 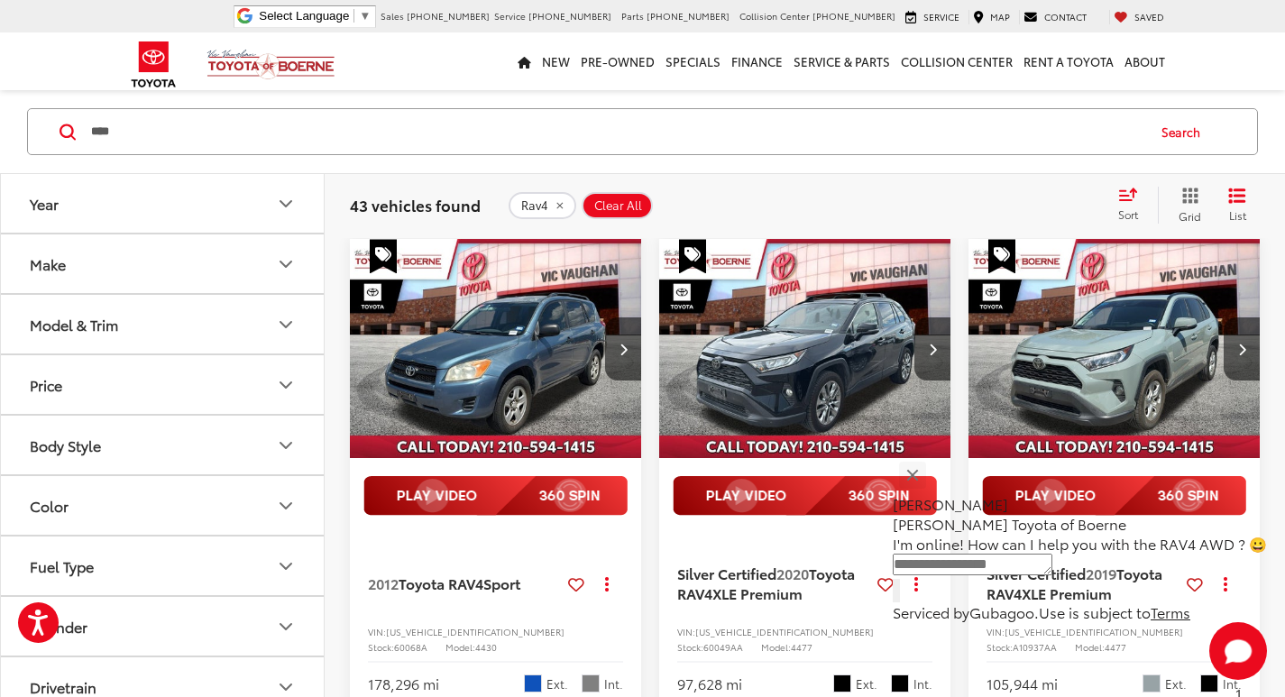 What do you see at coordinates (692, 61) in the screenshot?
I see `a: Specials` at bounding box center [692, 61].